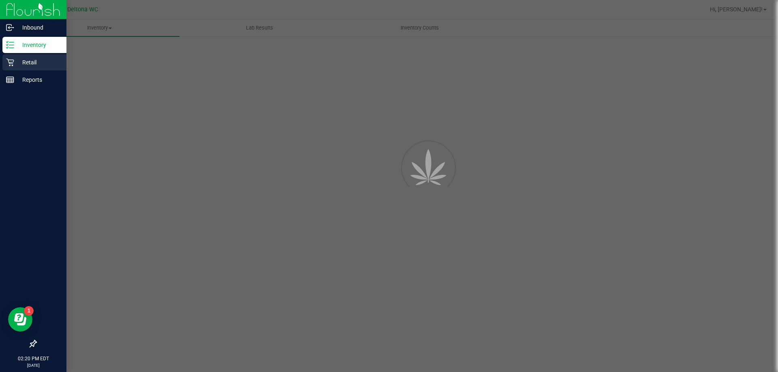 This screenshot has height=372, width=778. Describe the element at coordinates (38, 80) in the screenshot. I see `p: Reports` at that location.